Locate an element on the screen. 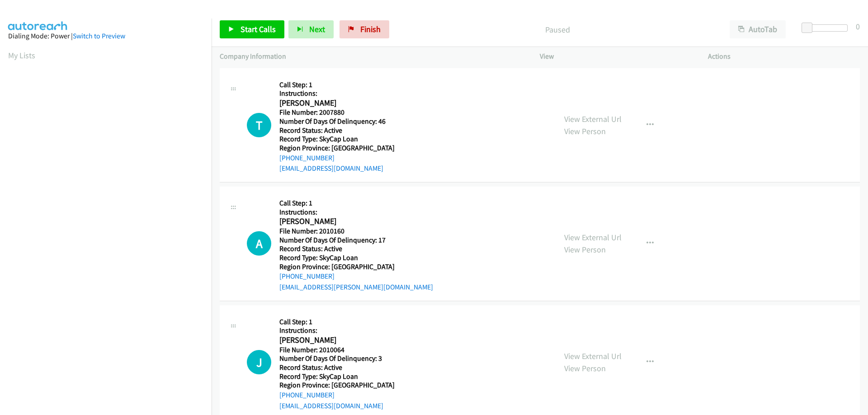 The height and width of the screenshot is (415, 868). h5: File Number: 2007880 is located at coordinates (337, 113).